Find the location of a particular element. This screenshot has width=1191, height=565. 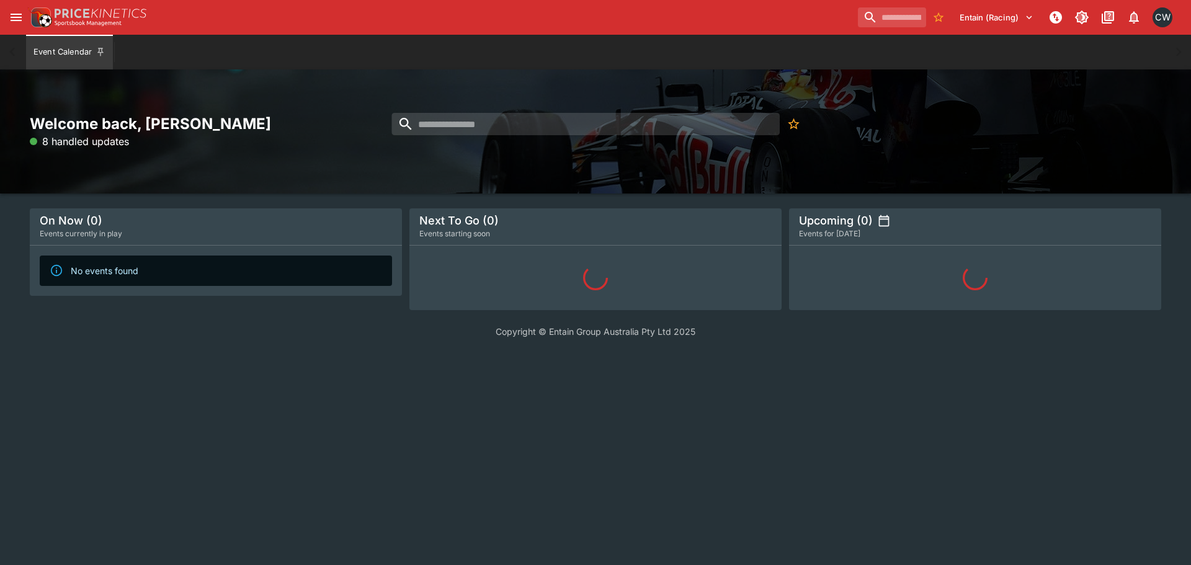

h5: Next To Go (0) is located at coordinates (459, 220).